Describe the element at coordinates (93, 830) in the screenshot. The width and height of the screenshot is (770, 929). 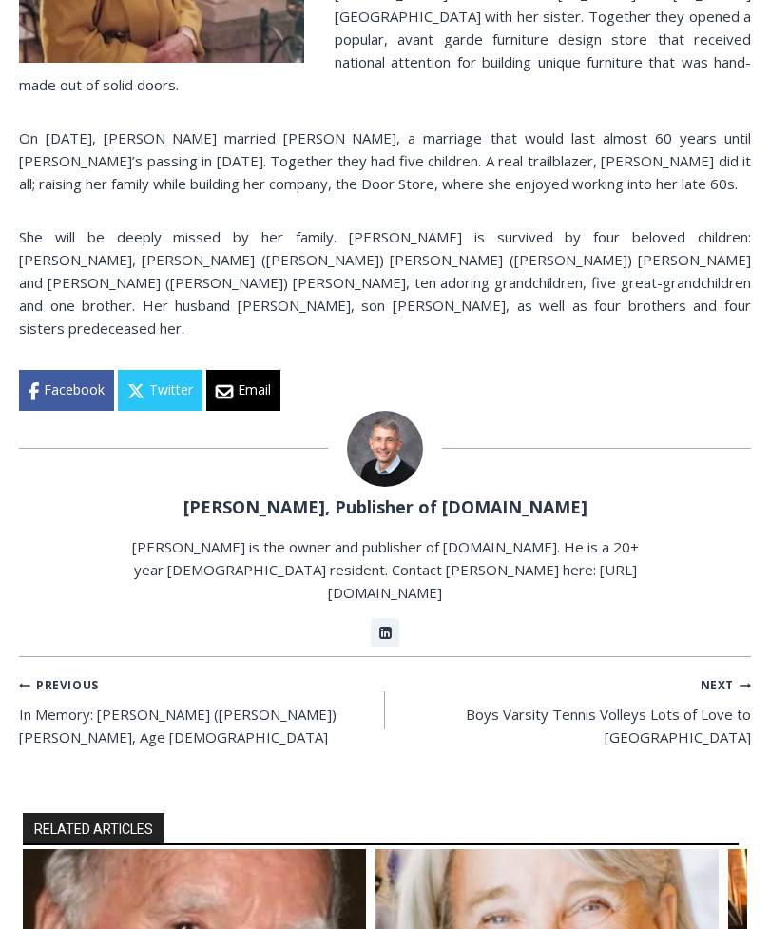
I see `h2: RELATED ARTICLES` at that location.